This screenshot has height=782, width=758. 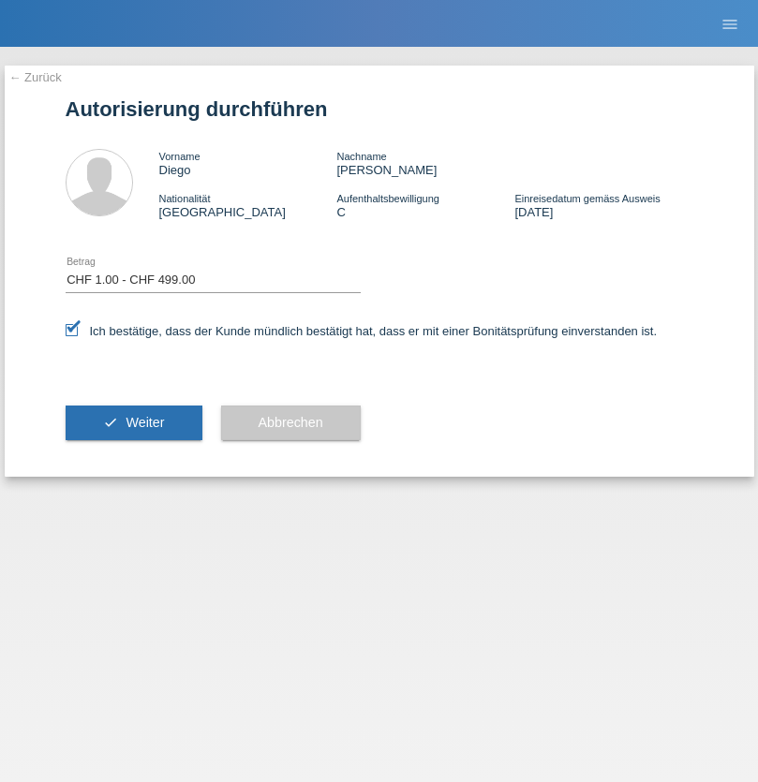 I want to click on a: menu, so click(x=730, y=23).